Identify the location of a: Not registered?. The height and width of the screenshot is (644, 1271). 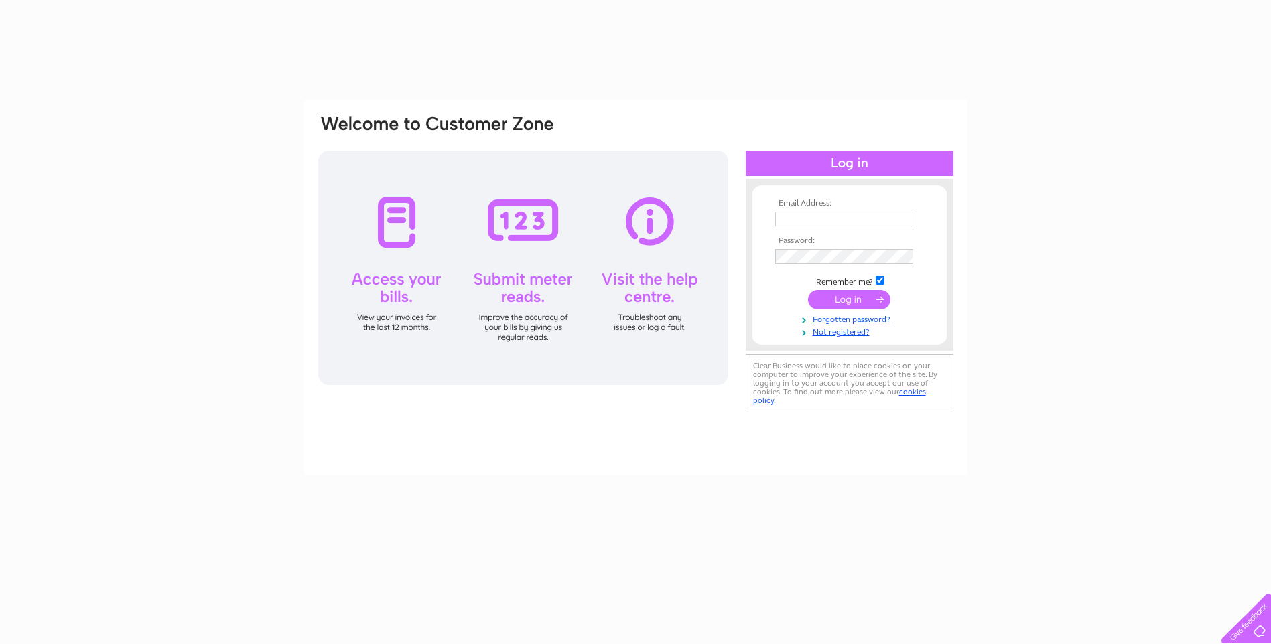
(851, 331).